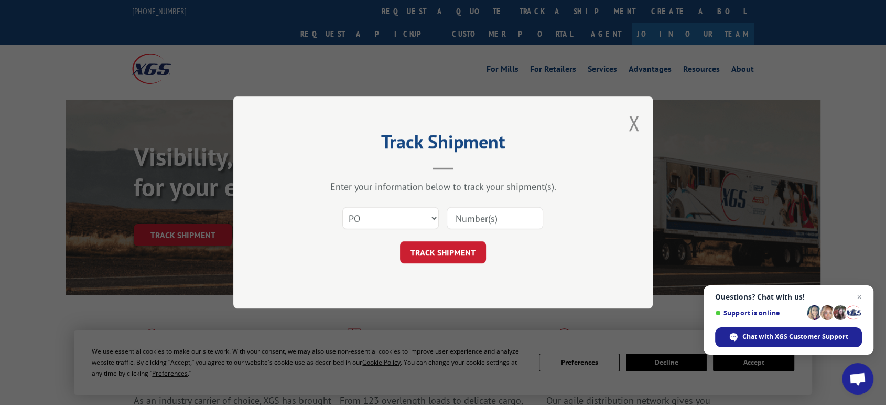 The width and height of the screenshot is (886, 405). Describe the element at coordinates (443, 144) in the screenshot. I see `h2: Track Shipment` at that location.